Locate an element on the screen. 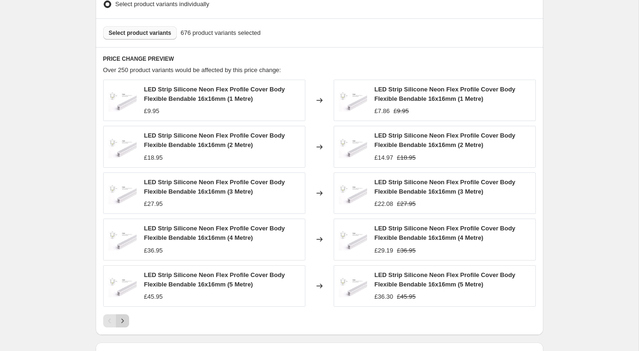  span: Over 250 product variants would be affected by this price change: is located at coordinates (192, 70).